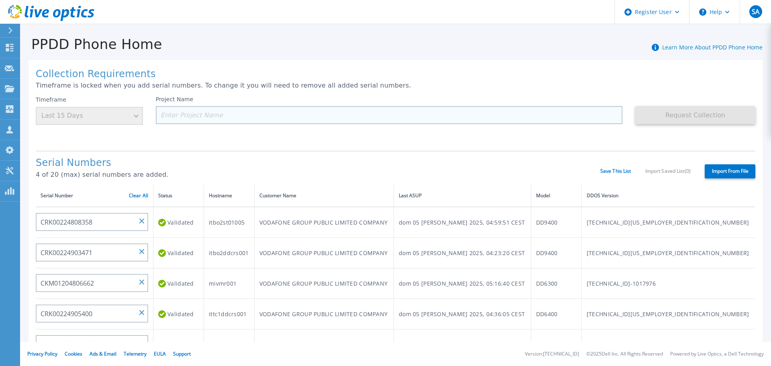 Image resolution: width=771 pixels, height=366 pixels. What do you see at coordinates (229, 253) in the screenshot?
I see `td: itbo2ddcrs001` at bounding box center [229, 253].